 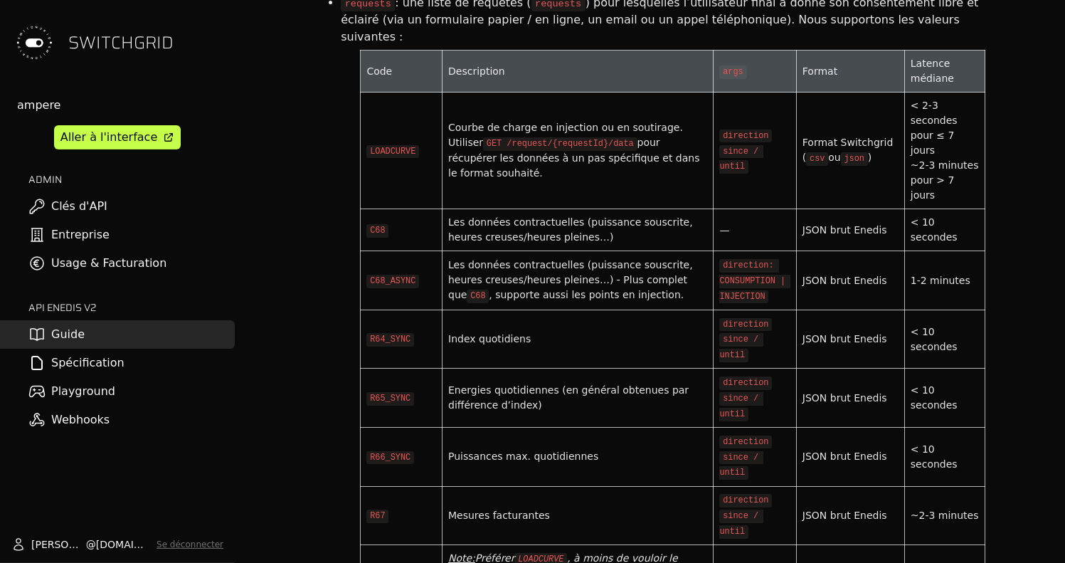 I want to click on div: Description, so click(x=578, y=71).